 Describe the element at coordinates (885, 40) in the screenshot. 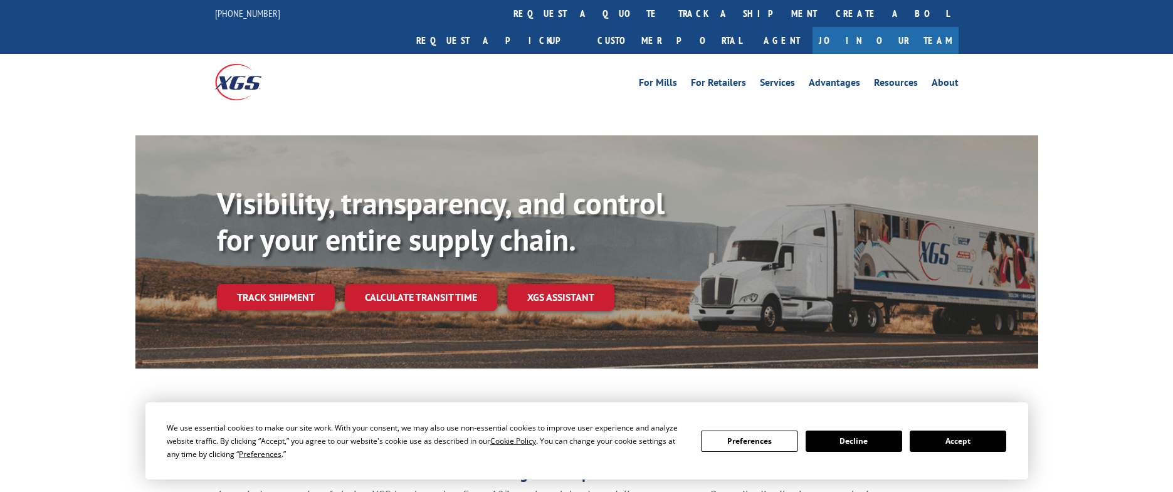

I see `a: Join Our Team` at that location.